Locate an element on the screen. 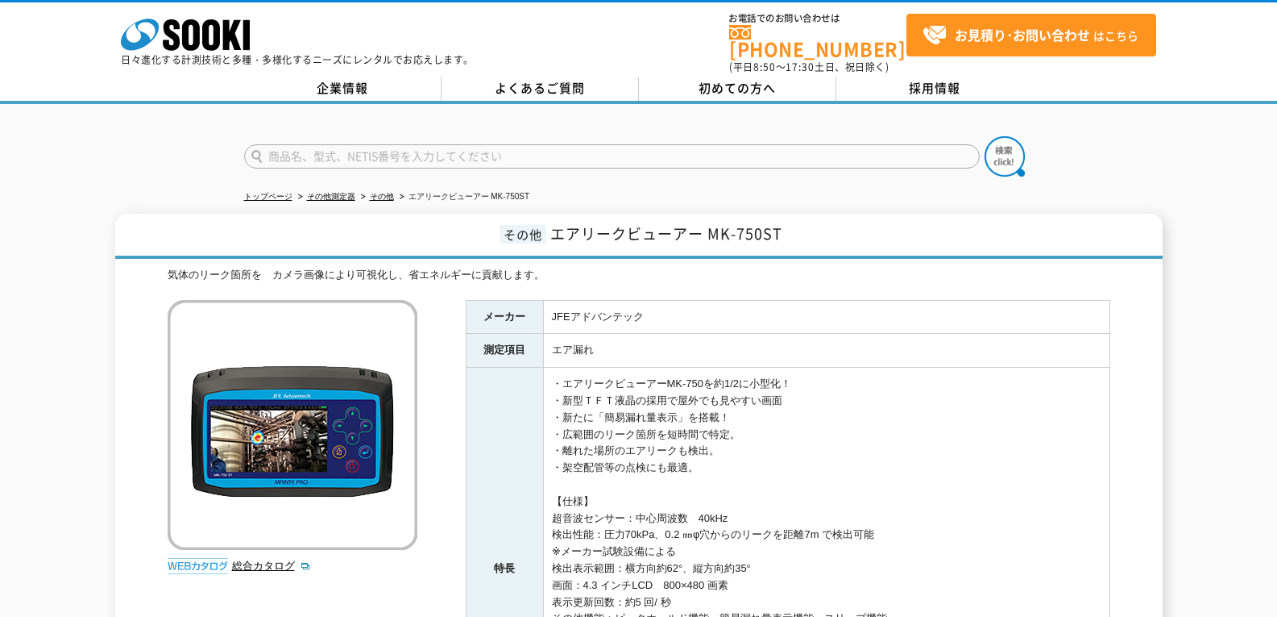  a: トップページ is located at coordinates (268, 196).